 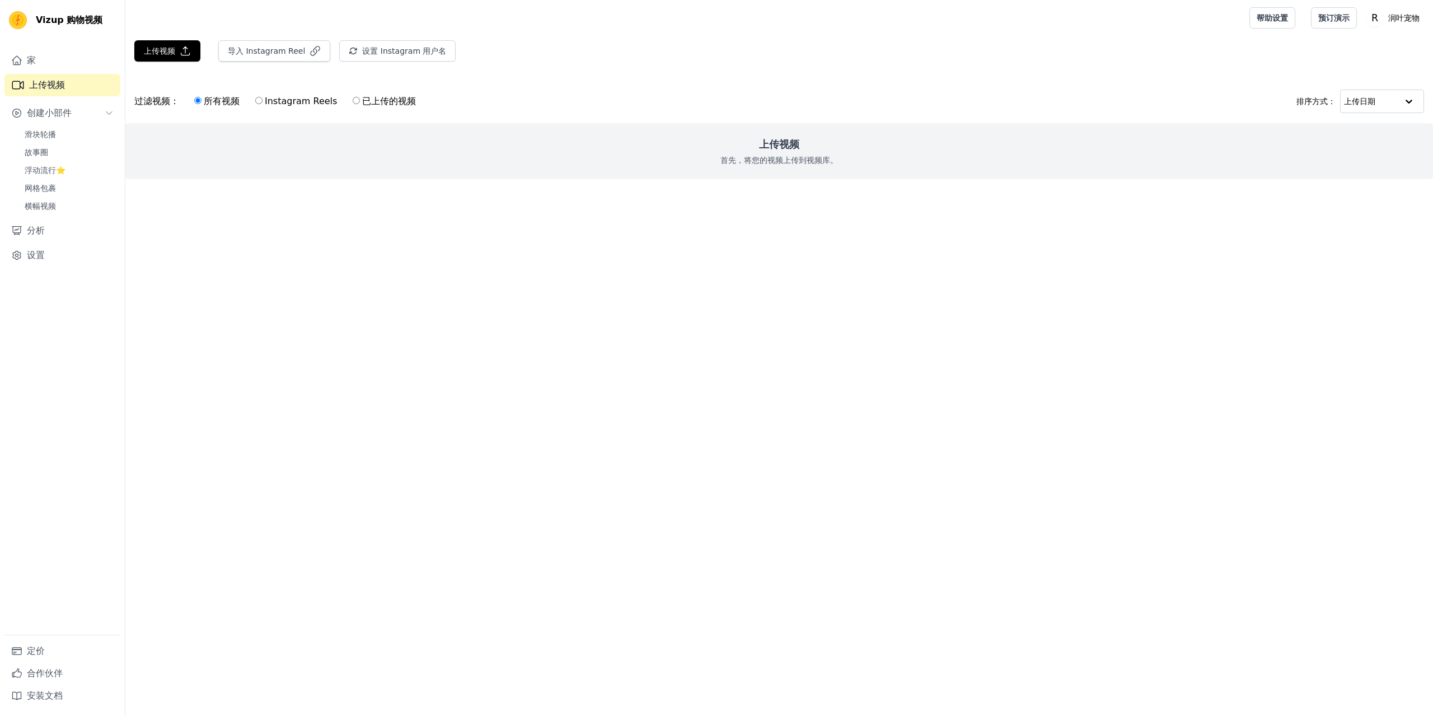 I want to click on font: 设置 Instagram 用户名, so click(x=404, y=51).